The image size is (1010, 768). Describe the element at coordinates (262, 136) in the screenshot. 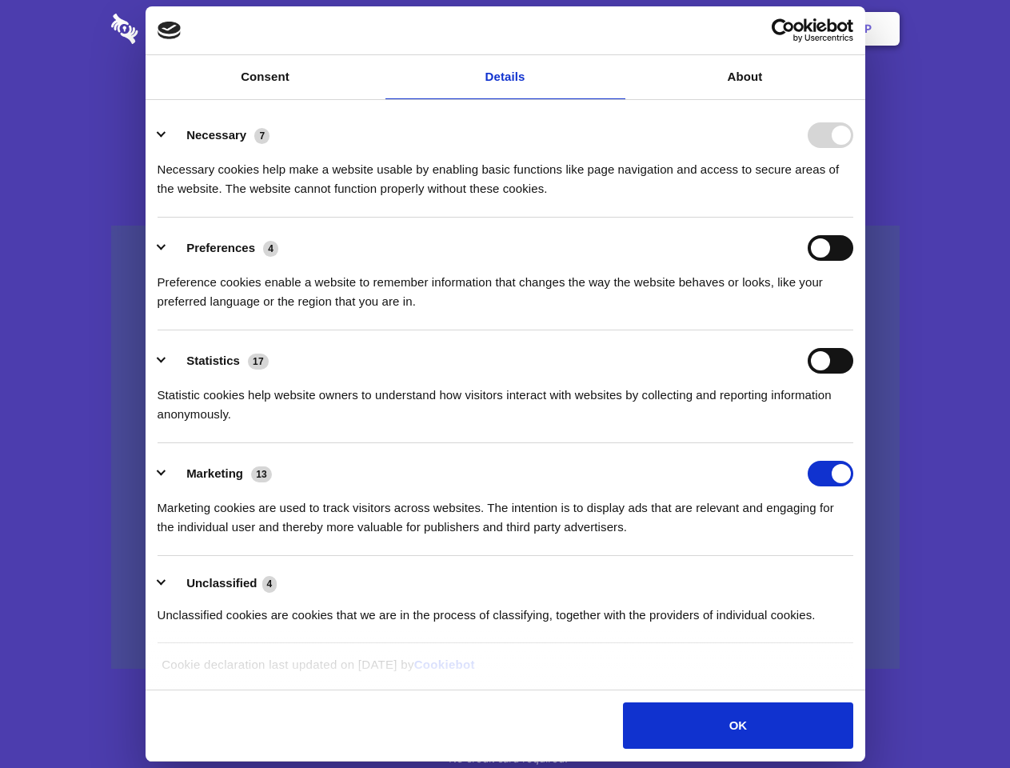

I see `span: 7` at that location.